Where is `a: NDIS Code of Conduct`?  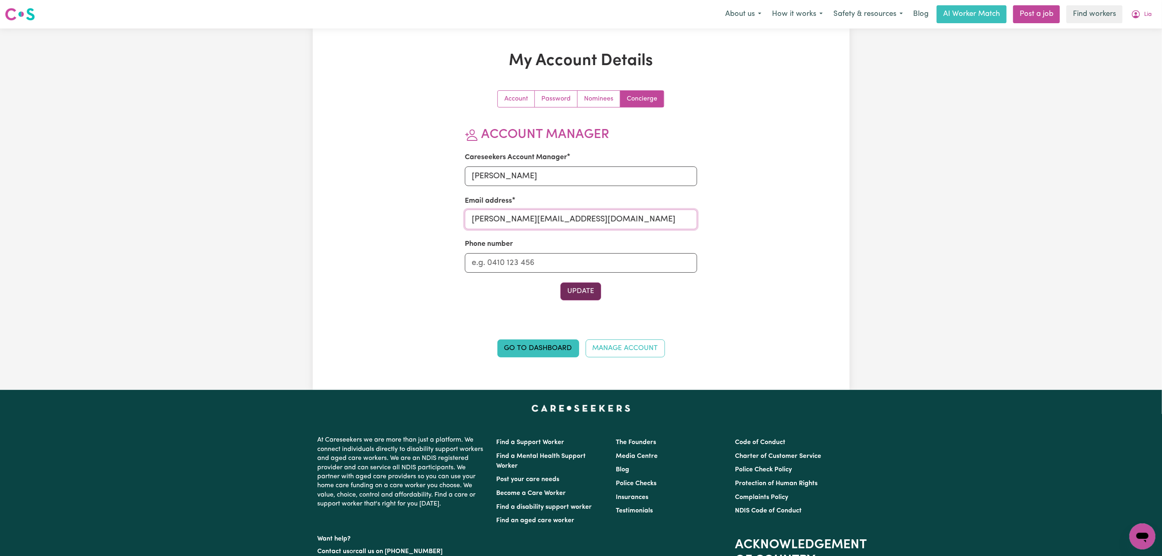 a: NDIS Code of Conduct is located at coordinates (768, 510).